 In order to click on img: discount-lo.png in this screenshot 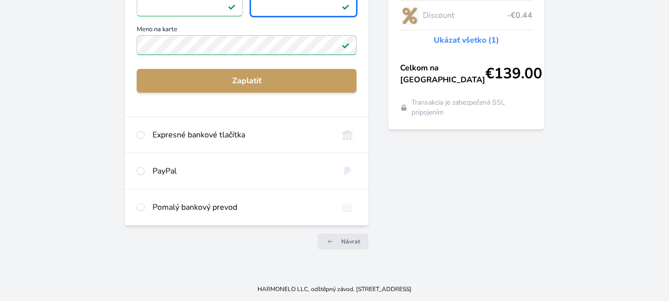, I will do `click(409, 15)`.